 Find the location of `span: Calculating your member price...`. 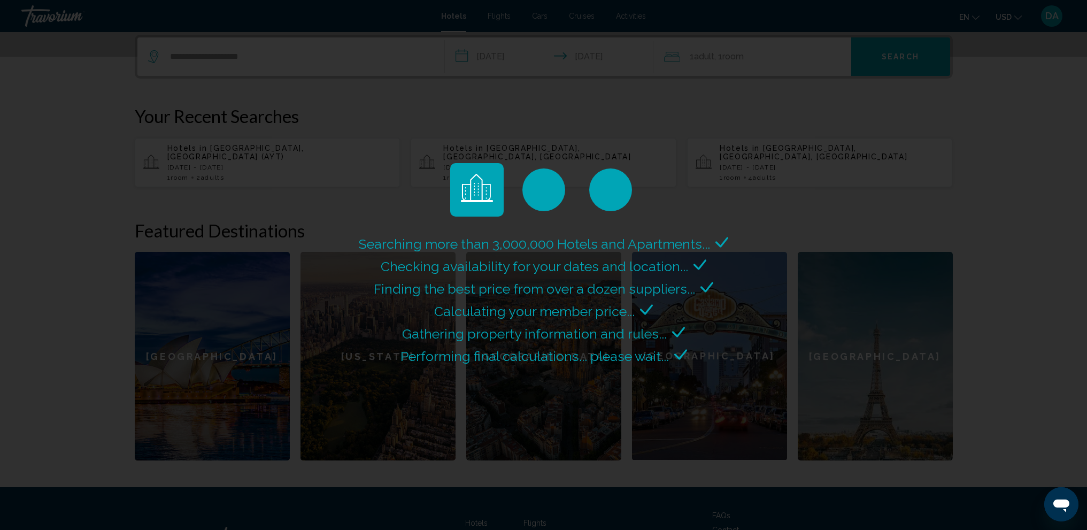

span: Calculating your member price... is located at coordinates (534, 311).